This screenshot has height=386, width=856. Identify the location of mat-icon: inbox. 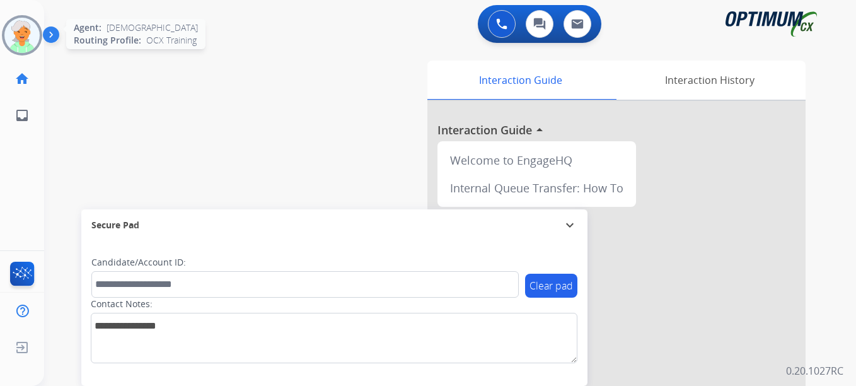
(22, 115).